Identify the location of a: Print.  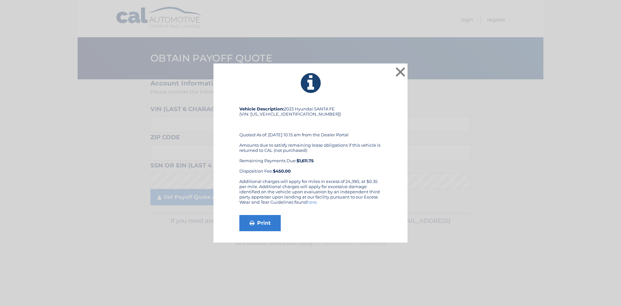
(260, 223).